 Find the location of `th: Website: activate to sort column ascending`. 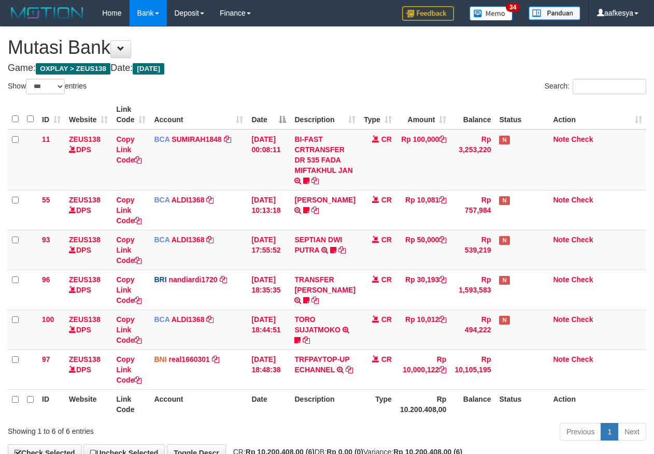

th: Website: activate to sort column ascending is located at coordinates (88, 114).